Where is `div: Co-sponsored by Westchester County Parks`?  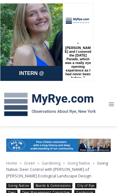 div: Co-sponsored by Westchester County Parks is located at coordinates (78, 35).